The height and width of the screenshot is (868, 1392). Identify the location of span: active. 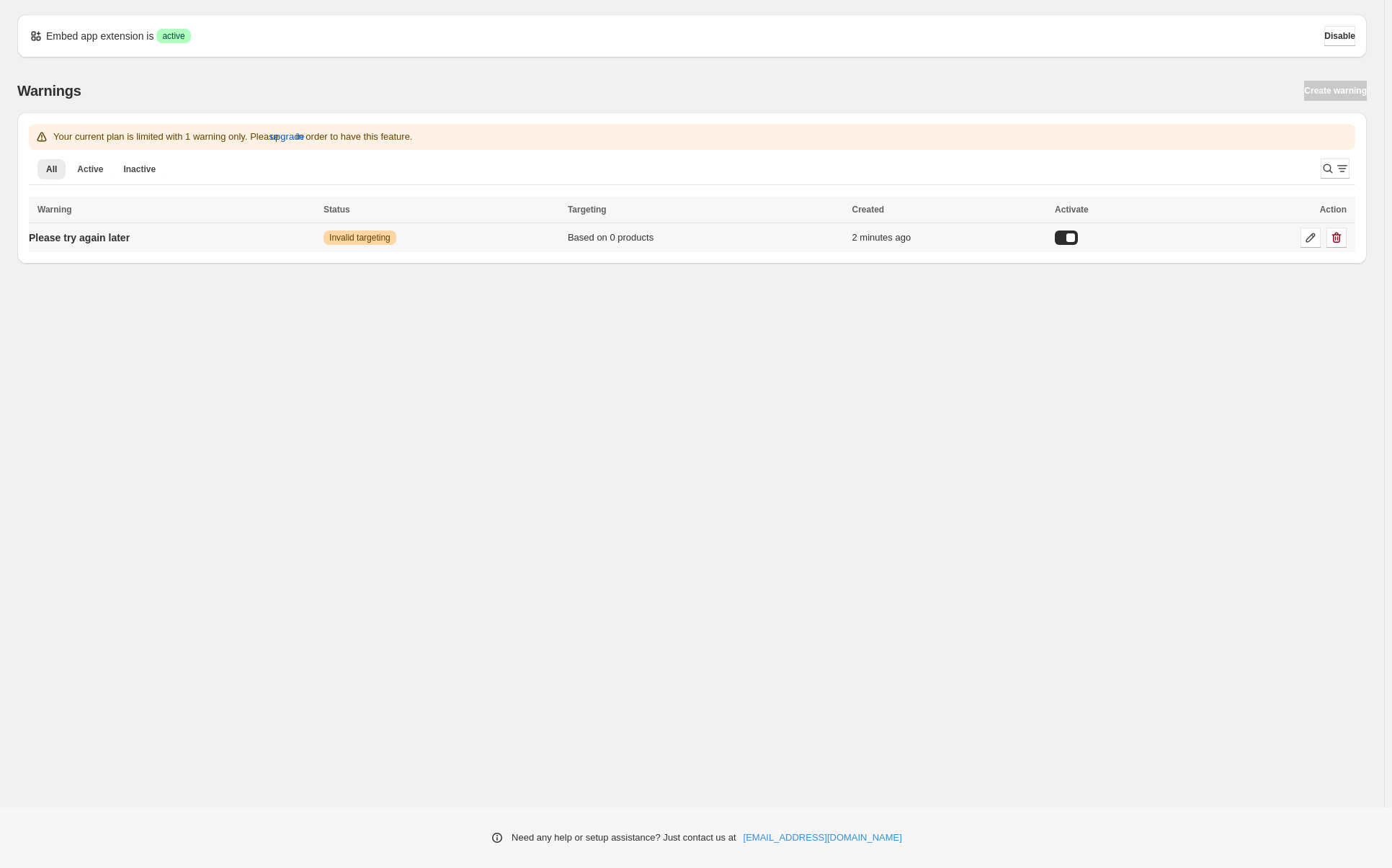
(173, 36).